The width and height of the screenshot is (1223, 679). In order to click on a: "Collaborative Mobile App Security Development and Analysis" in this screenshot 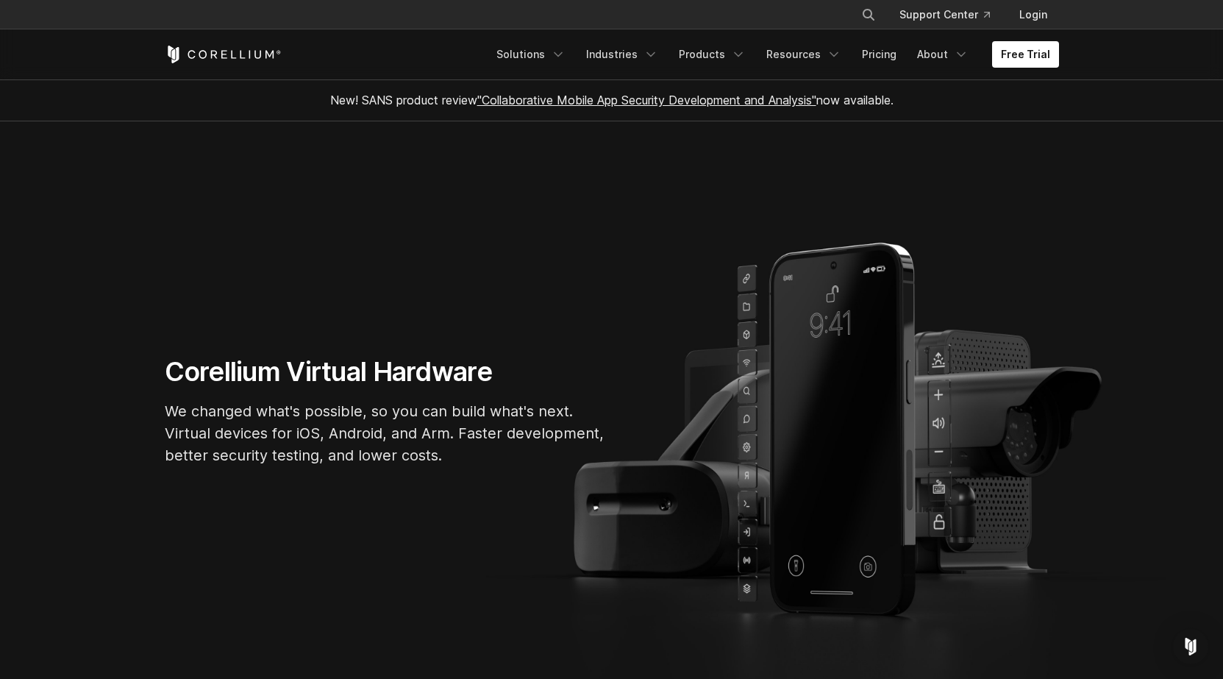, I will do `click(646, 100)`.